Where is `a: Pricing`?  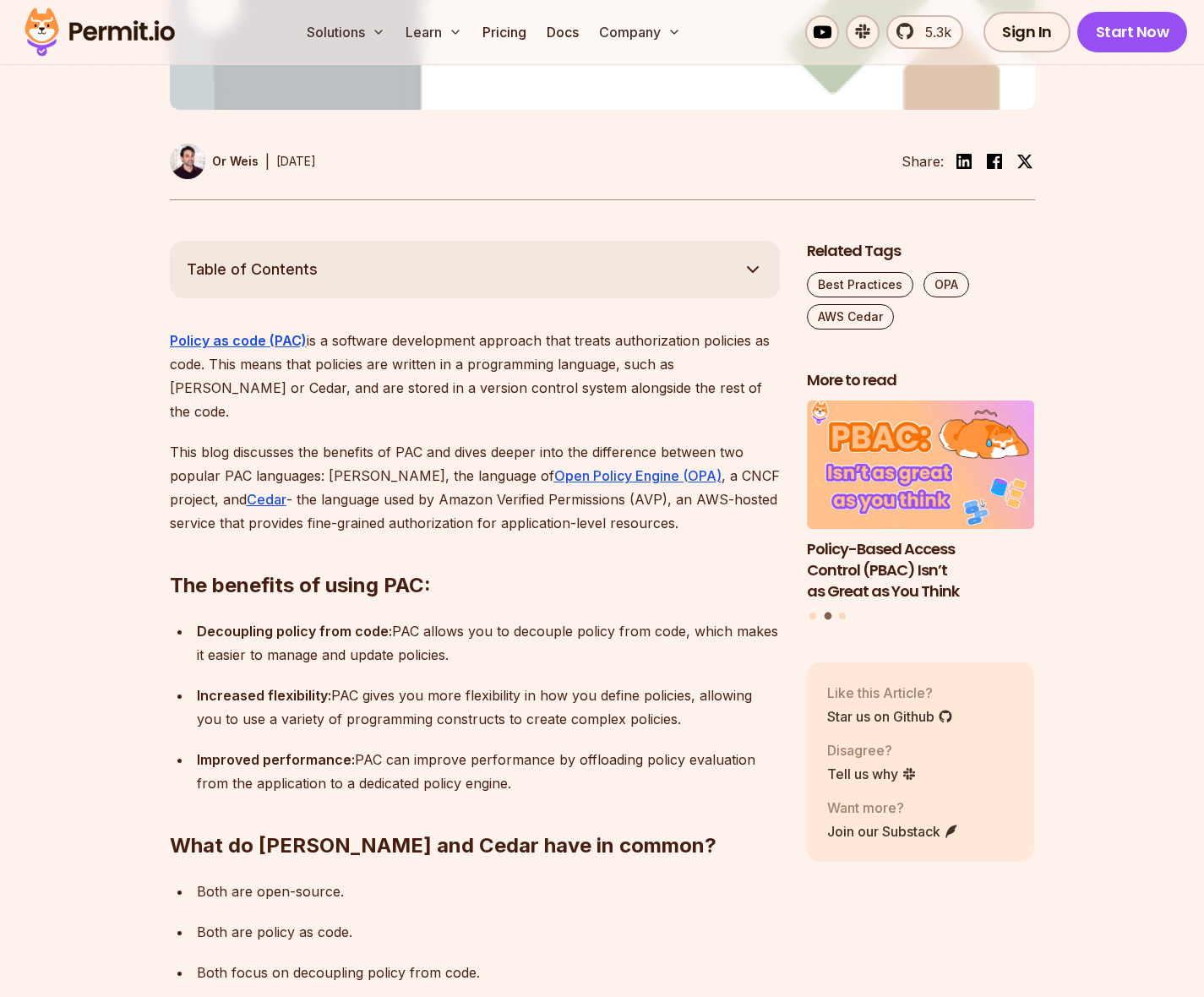
a: Pricing is located at coordinates (505, 32).